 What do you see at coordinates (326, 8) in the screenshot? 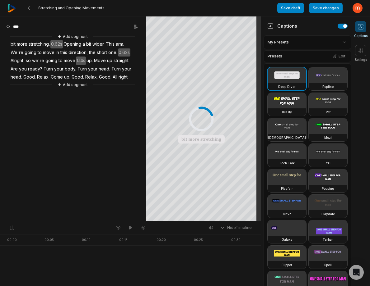
I see `button: Save changes` at bounding box center [326, 8].